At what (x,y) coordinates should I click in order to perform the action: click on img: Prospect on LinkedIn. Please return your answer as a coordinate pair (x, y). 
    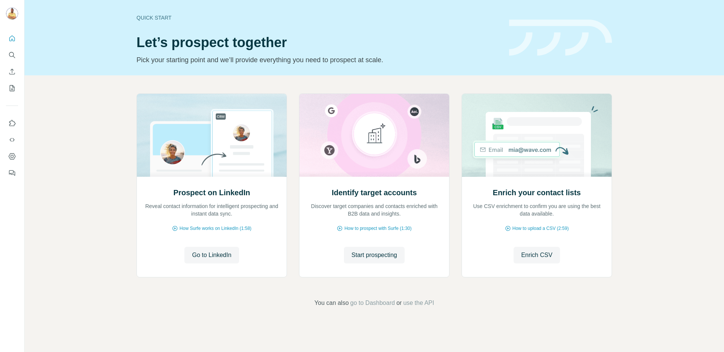
    Looking at the image, I should click on (212, 135).